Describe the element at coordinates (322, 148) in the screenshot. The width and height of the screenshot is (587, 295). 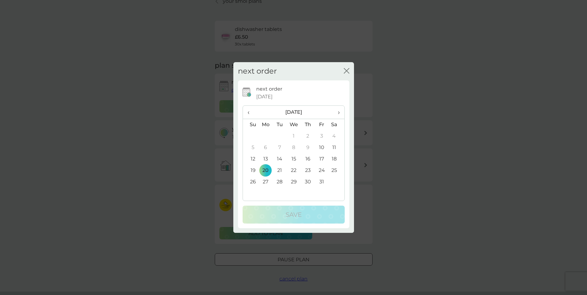
I see `td: 10` at that location.